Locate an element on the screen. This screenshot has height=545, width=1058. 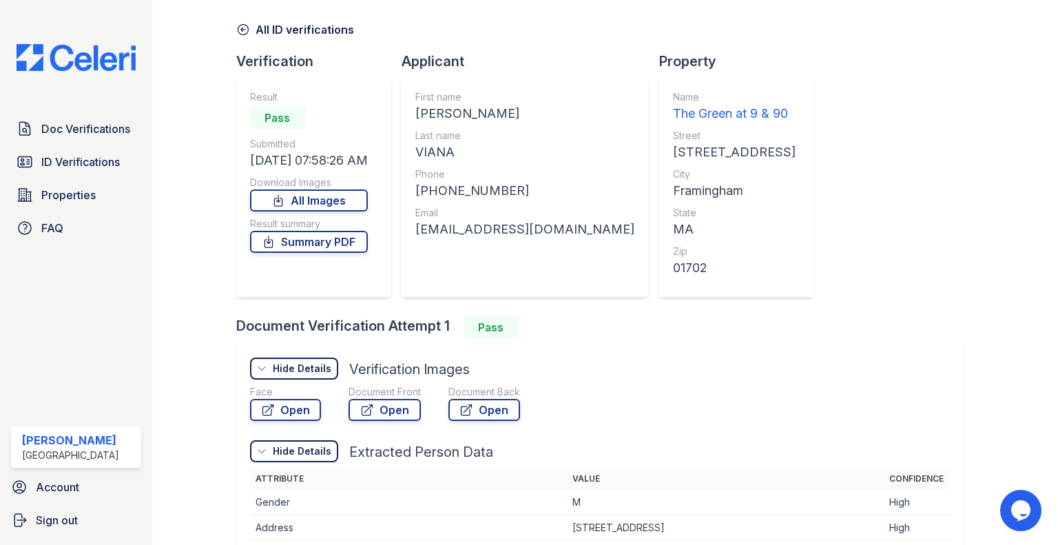
div: Submitted is located at coordinates (308, 144).